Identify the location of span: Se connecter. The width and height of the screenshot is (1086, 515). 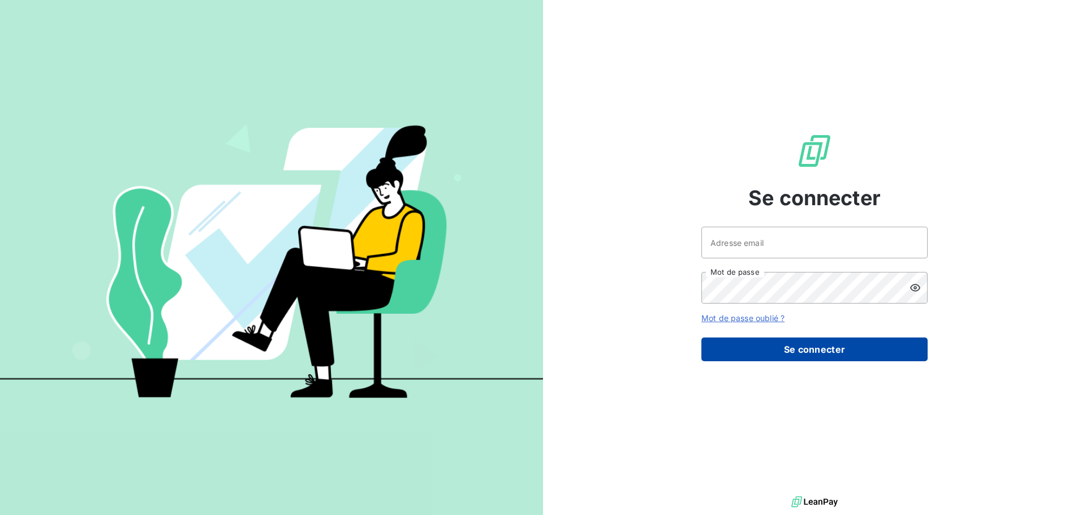
(814, 198).